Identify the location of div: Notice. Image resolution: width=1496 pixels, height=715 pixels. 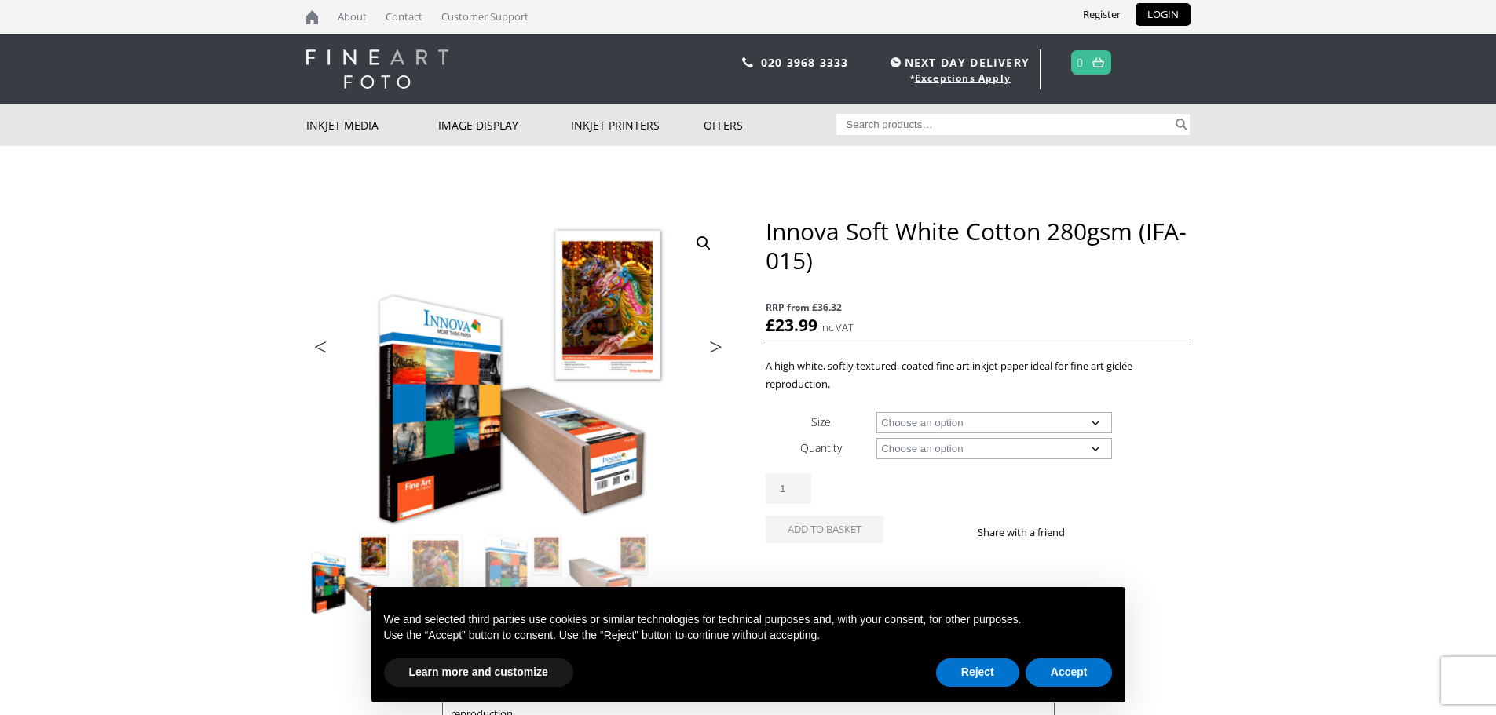
(748, 645).